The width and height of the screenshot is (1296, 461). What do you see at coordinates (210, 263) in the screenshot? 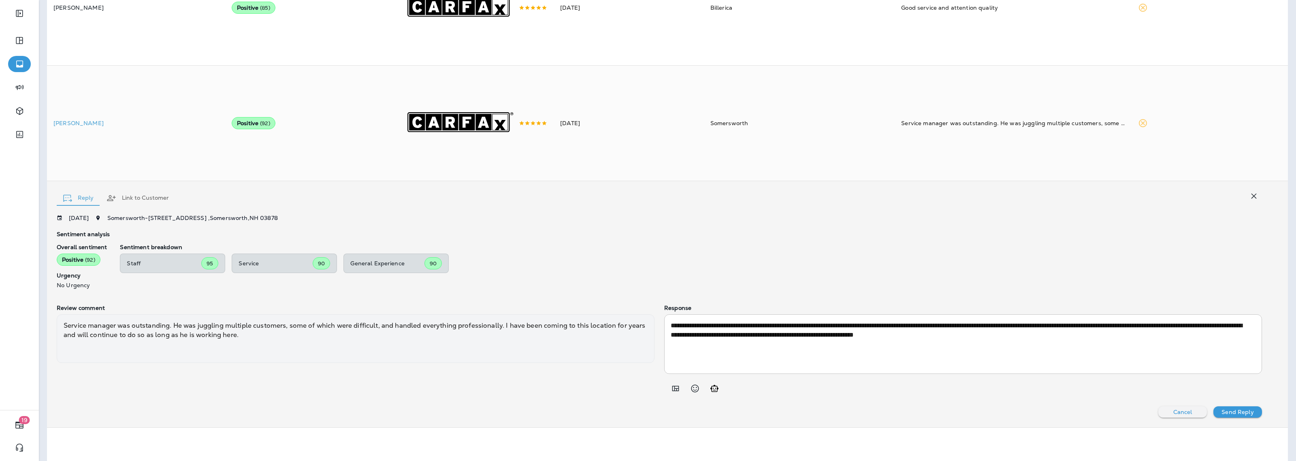
I see `span: 95` at bounding box center [210, 263].